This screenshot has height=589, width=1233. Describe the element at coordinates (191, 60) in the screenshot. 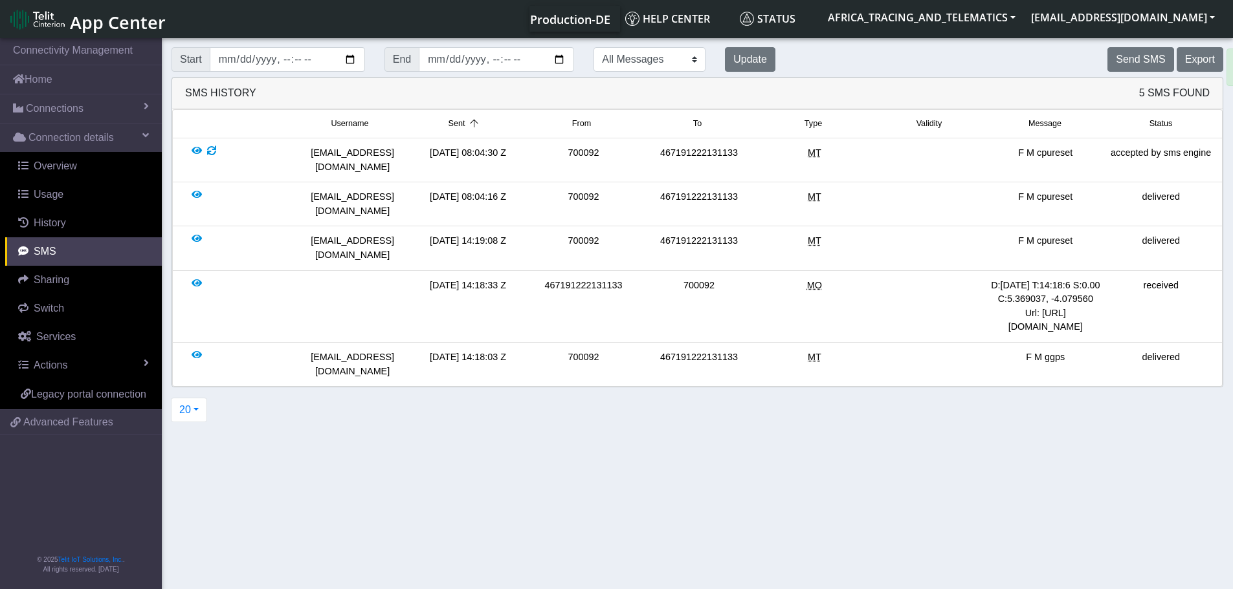

I see `span: Start` at that location.